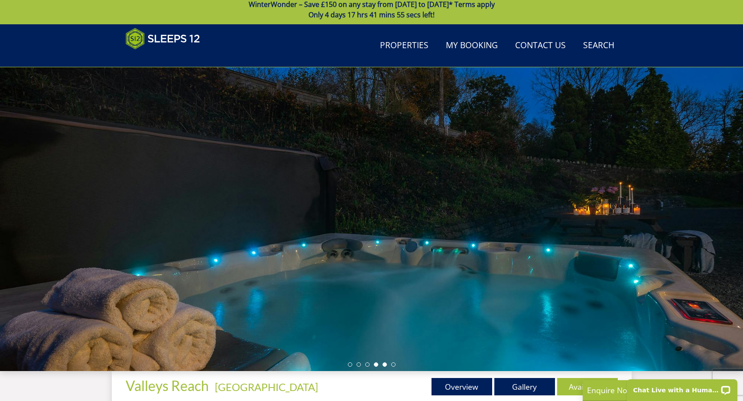  Describe the element at coordinates (167, 385) in the screenshot. I see `span: Valleys Reach` at that location.